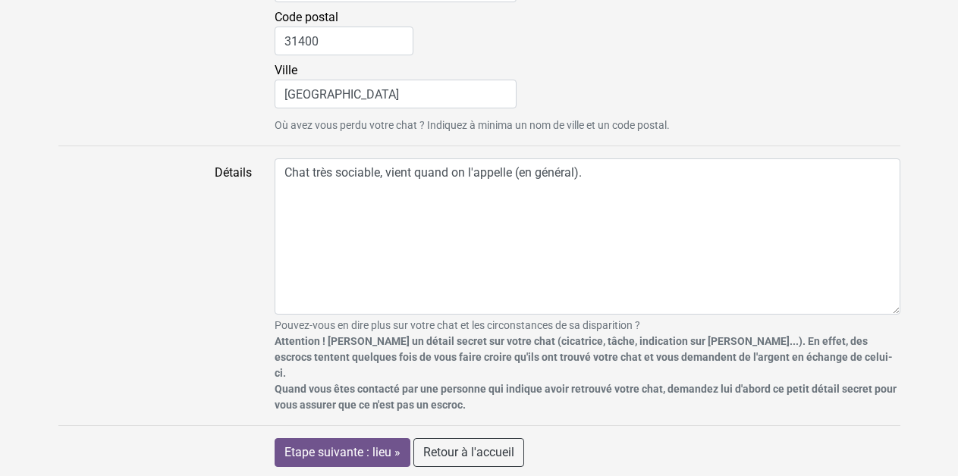 The image size is (958, 476). I want to click on input: Ville, so click(395, 94).